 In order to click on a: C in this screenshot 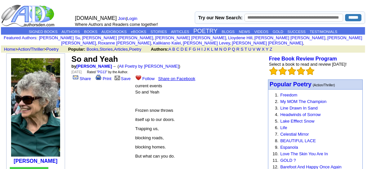, I will do `click(177, 49)`.